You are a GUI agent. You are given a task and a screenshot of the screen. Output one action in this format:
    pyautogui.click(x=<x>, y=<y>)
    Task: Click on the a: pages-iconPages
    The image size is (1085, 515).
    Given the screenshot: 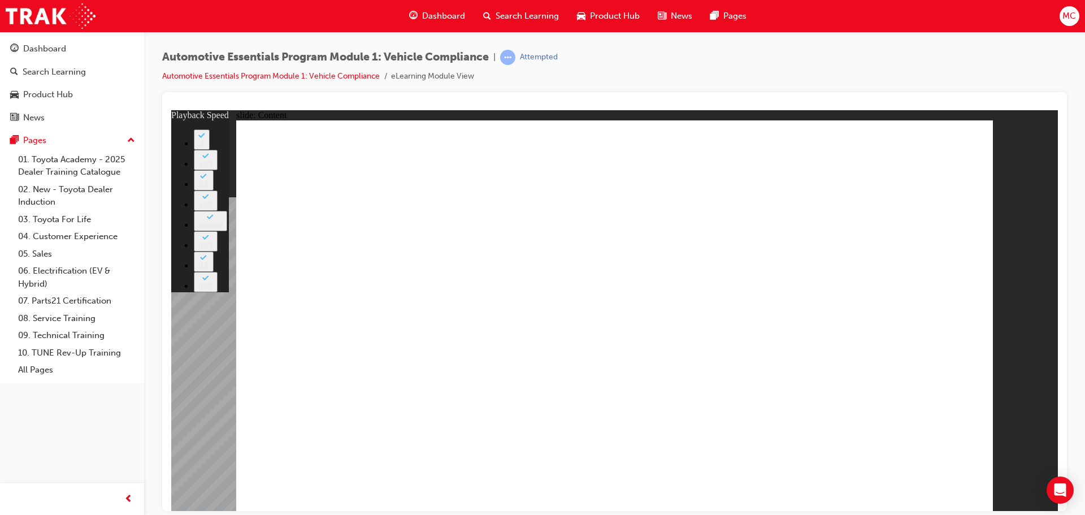 What is the action you would take?
    pyautogui.click(x=728, y=16)
    